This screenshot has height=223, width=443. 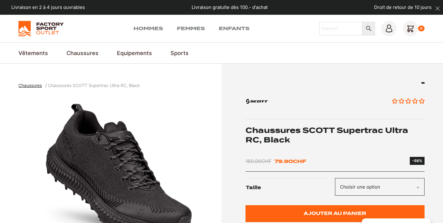 I want to click on a: Sports, so click(x=179, y=53).